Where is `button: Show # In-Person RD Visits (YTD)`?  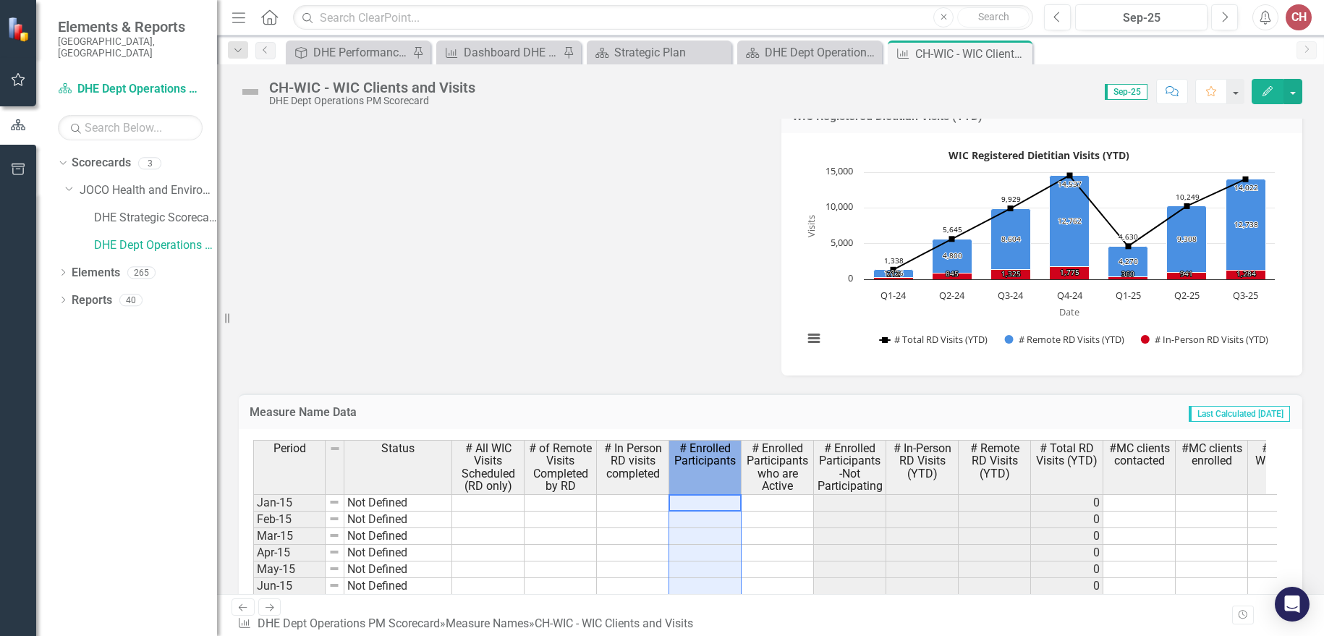
button: Show # In-Person RD Visits (YTD) is located at coordinates (1205, 339).